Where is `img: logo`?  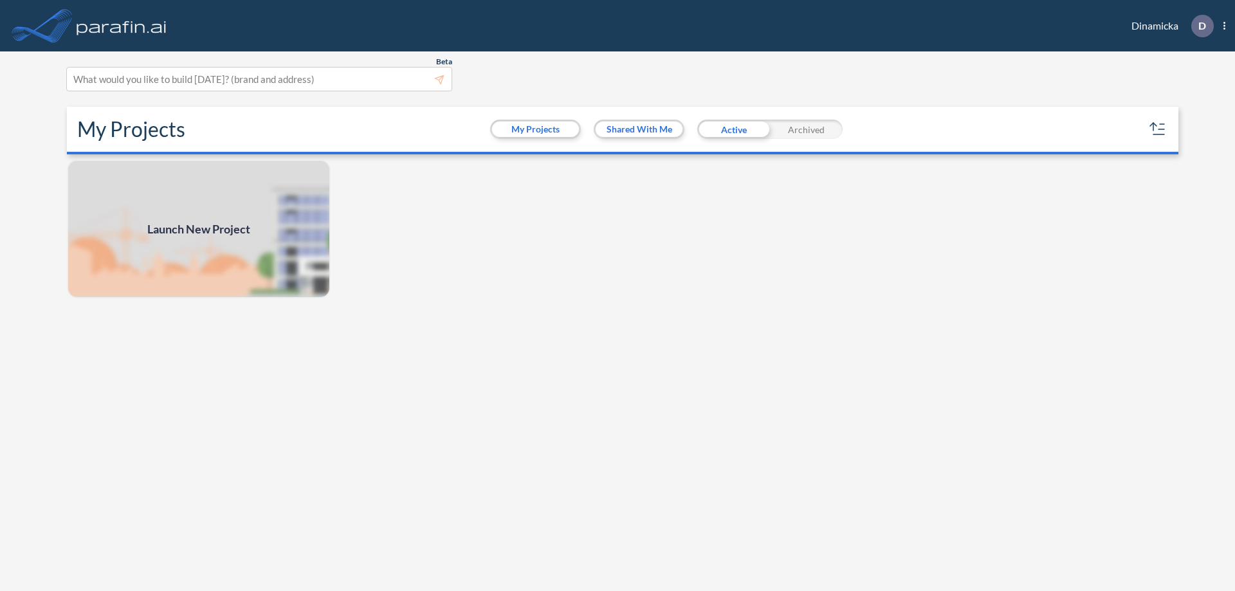
img: logo is located at coordinates (122, 26).